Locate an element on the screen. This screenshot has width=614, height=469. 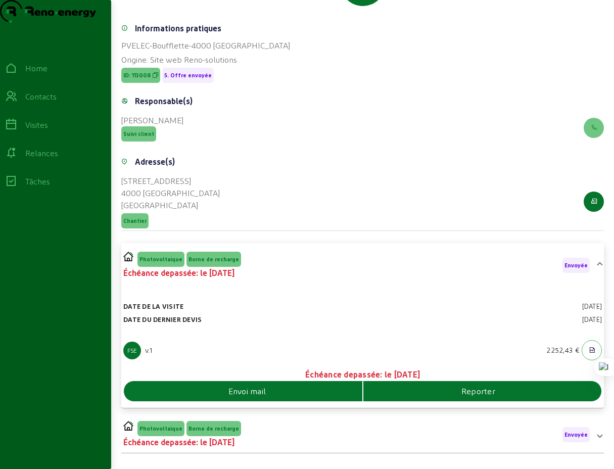
div: Contacts is located at coordinates (41, 97).